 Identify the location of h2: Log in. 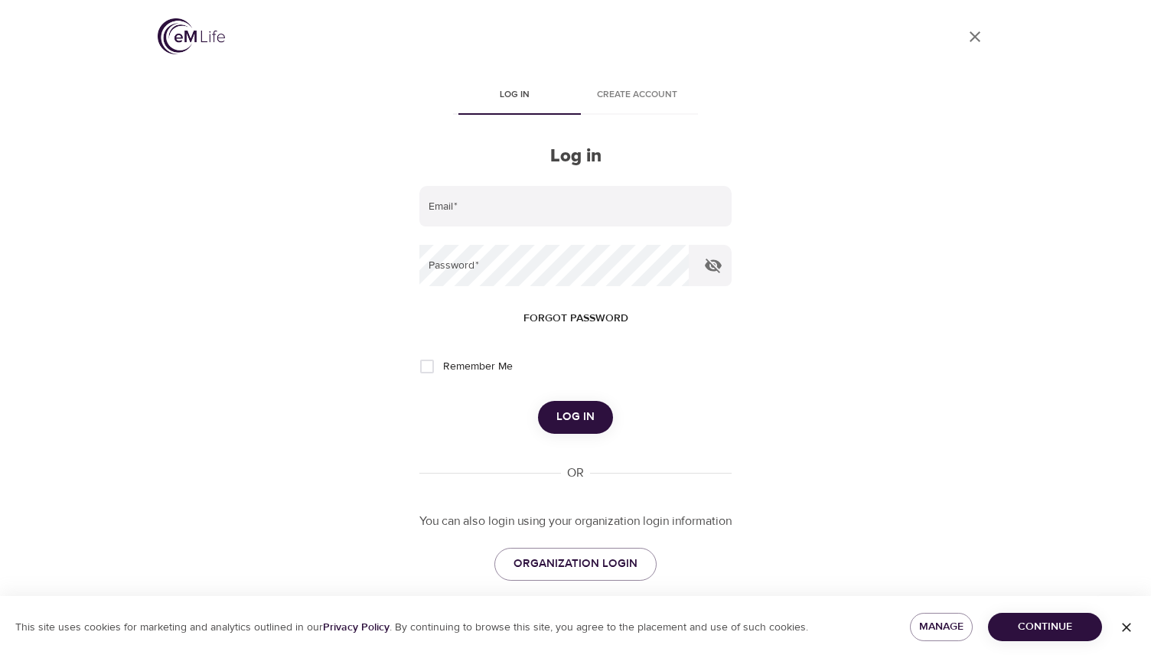
(575, 156).